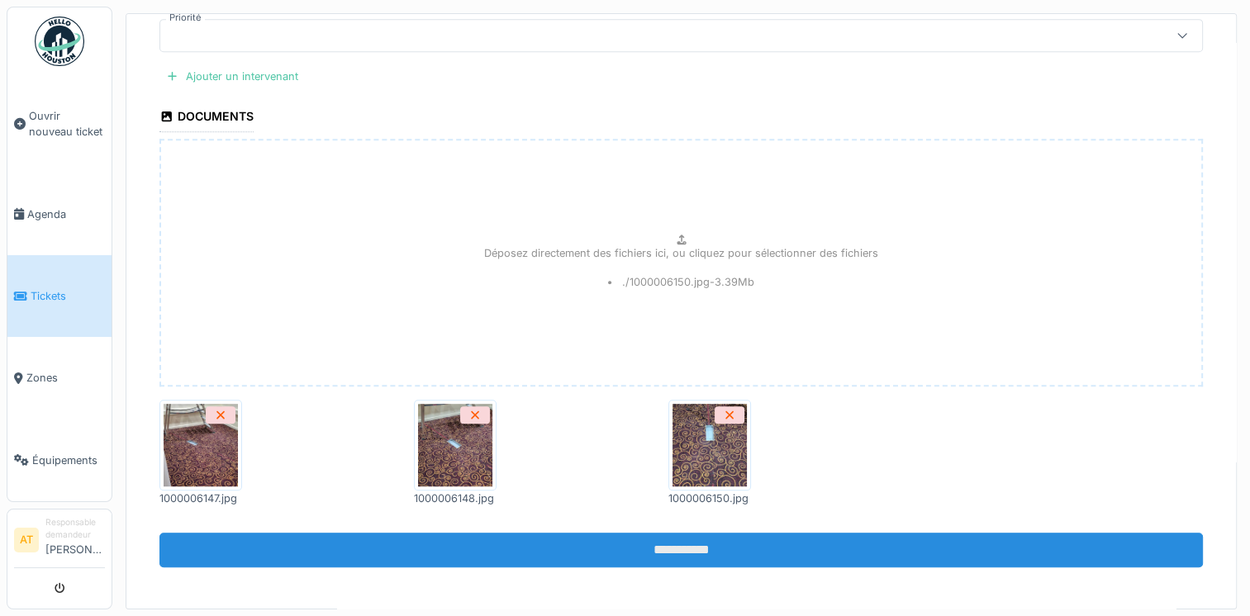  I want to click on img: qhv377hho9n7lrcg4xyizqi4r3km, so click(709, 445).